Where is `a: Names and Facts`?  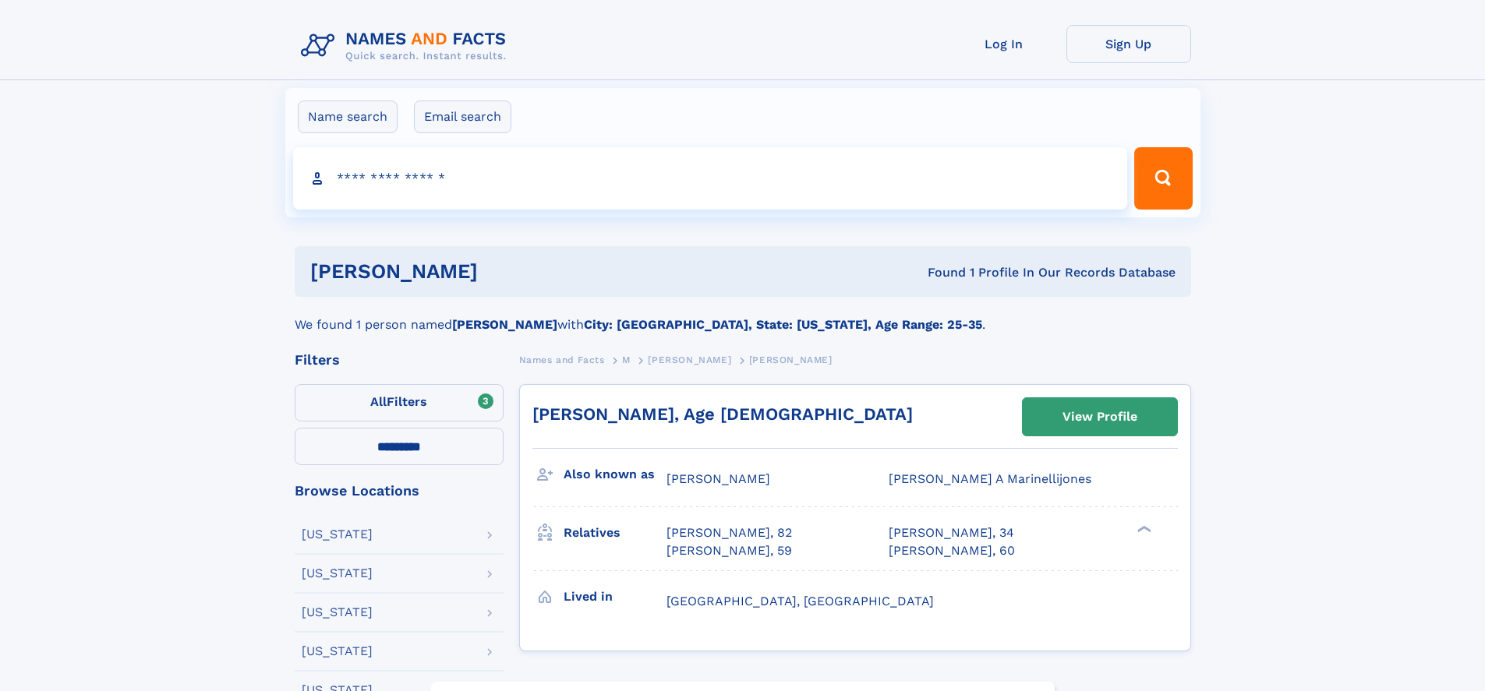 a: Names and Facts is located at coordinates (562, 359).